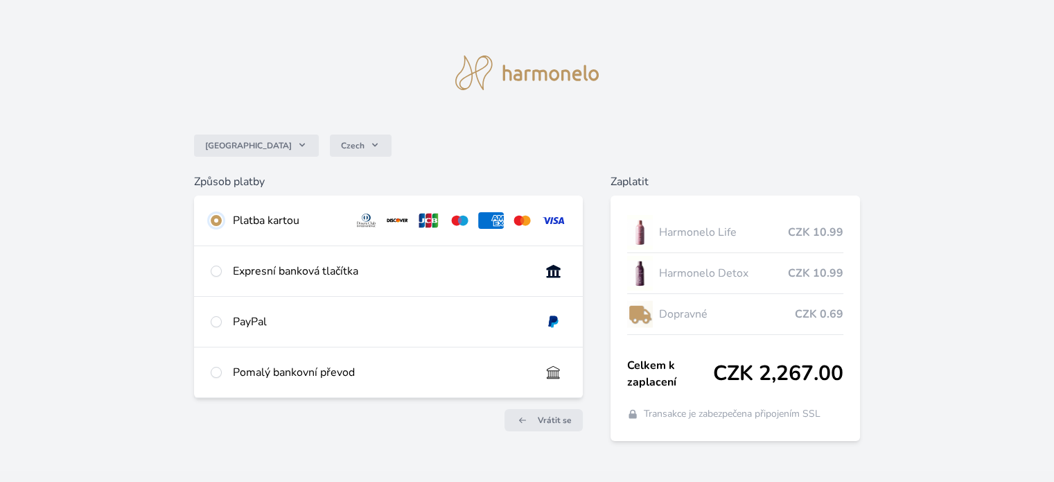 This screenshot has height=482, width=1054. Describe the element at coordinates (641, 232) in the screenshot. I see `img: CLEAN_LIFE_se_stinem_x-lo.jpg` at that location.